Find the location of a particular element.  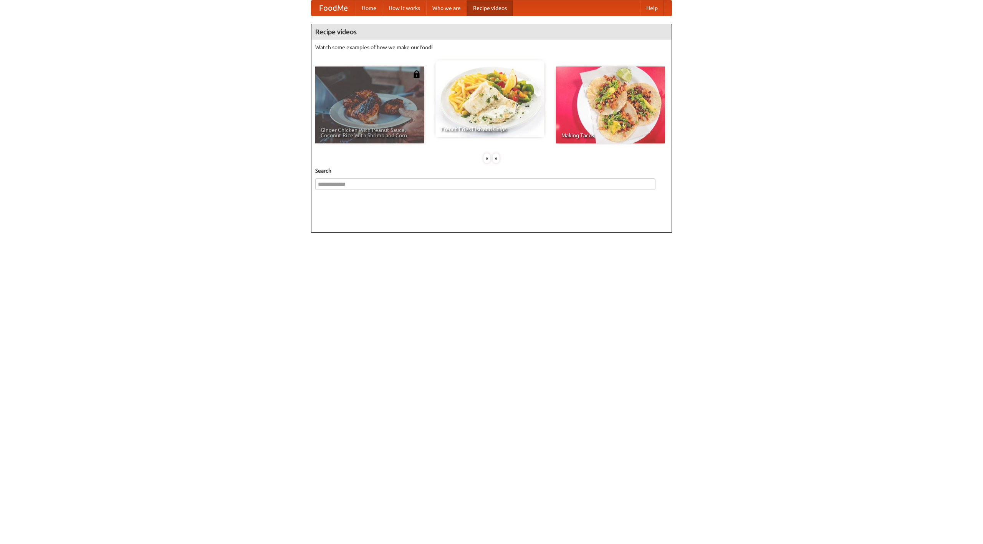

a: Home is located at coordinates (369, 8).